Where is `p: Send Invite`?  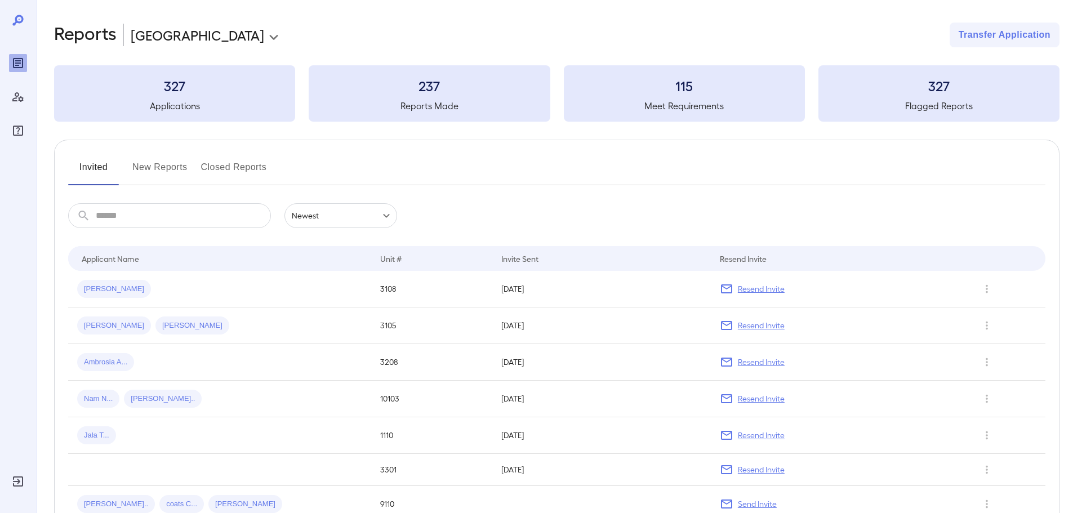 p: Send Invite is located at coordinates (757, 504).